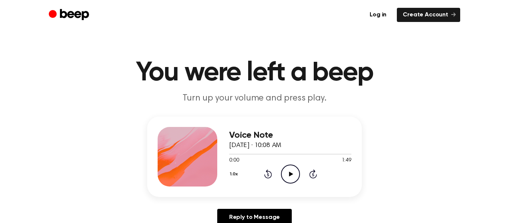  I want to click on p: Turn up your volume and press play., so click(254, 98).